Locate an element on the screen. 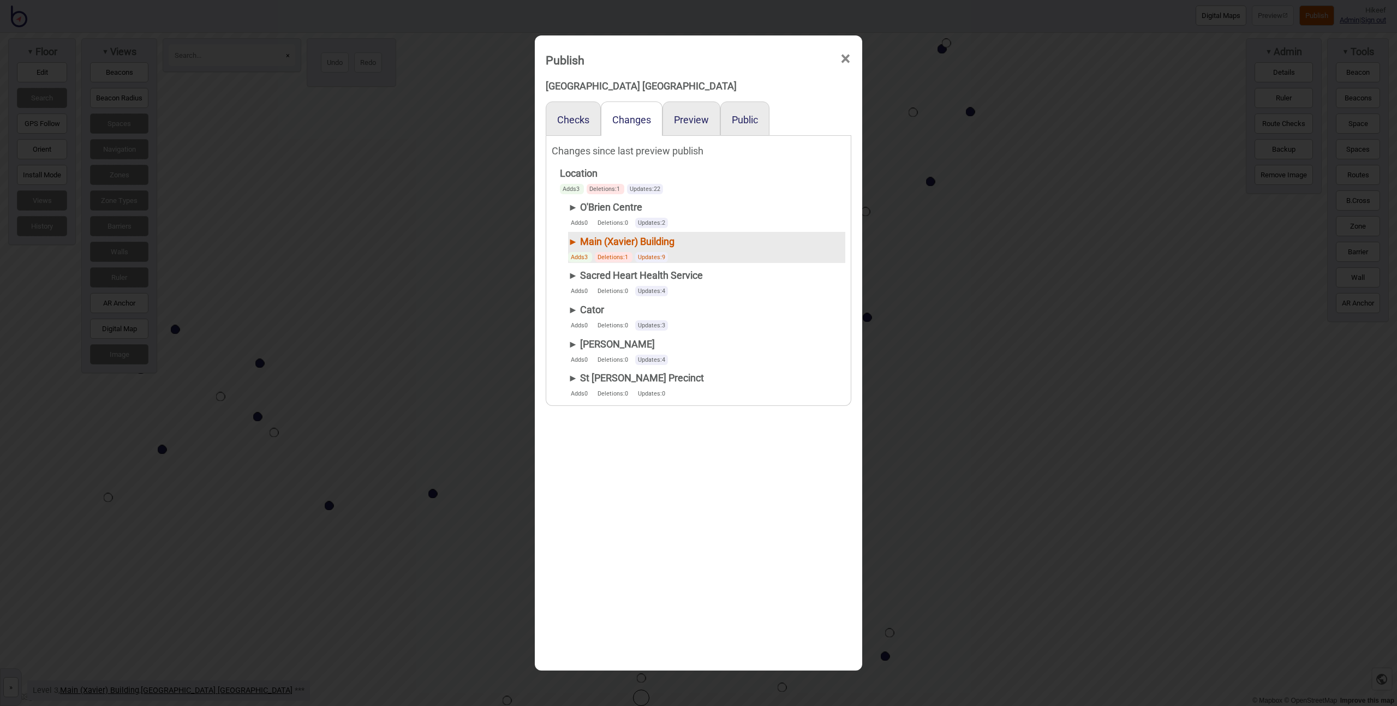 The height and width of the screenshot is (706, 1397). div: Changes since last preview publish is located at coordinates (698, 151).